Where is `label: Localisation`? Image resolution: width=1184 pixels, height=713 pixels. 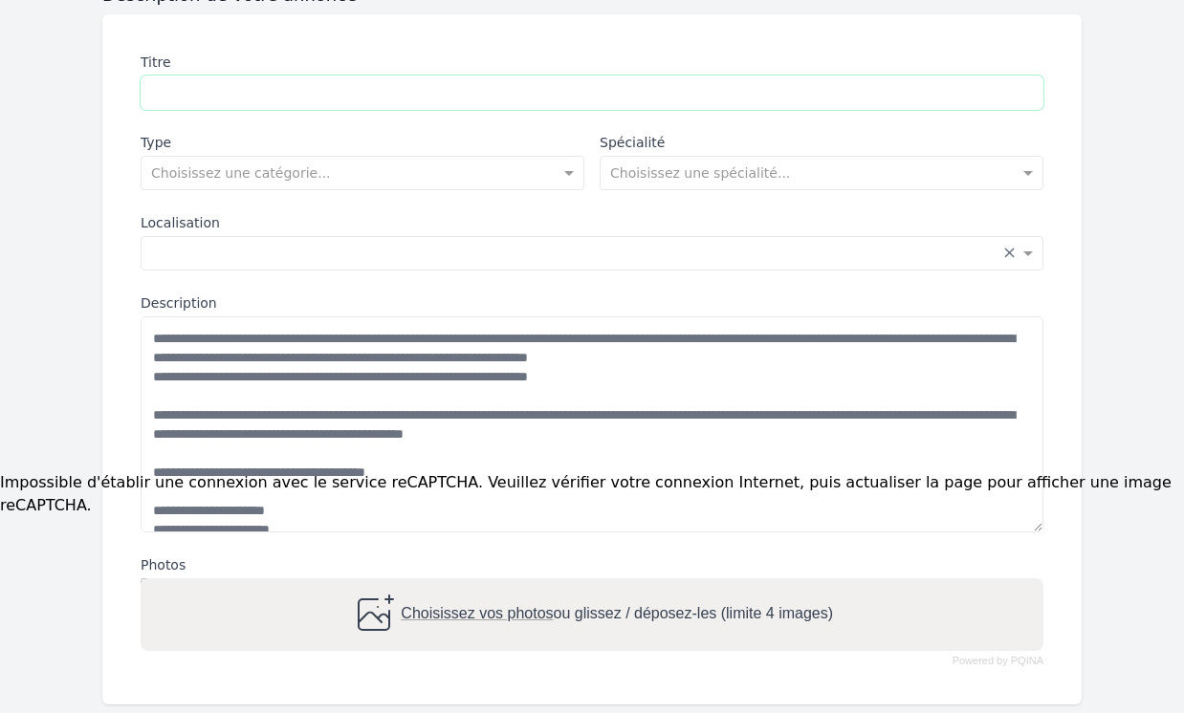 label: Localisation is located at coordinates (592, 223).